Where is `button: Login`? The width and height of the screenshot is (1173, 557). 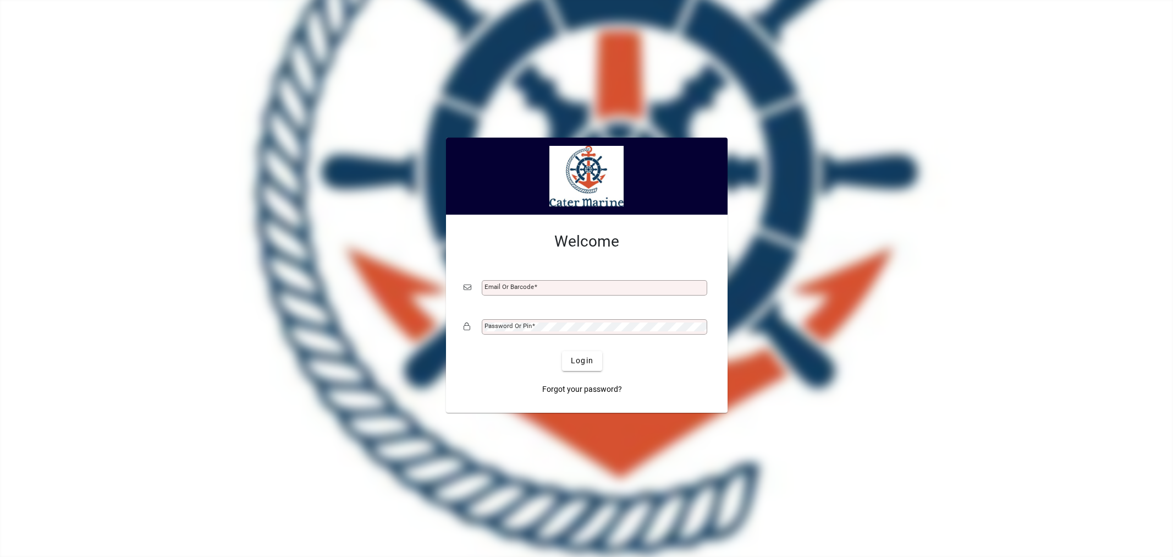
button: Login is located at coordinates (582, 361).